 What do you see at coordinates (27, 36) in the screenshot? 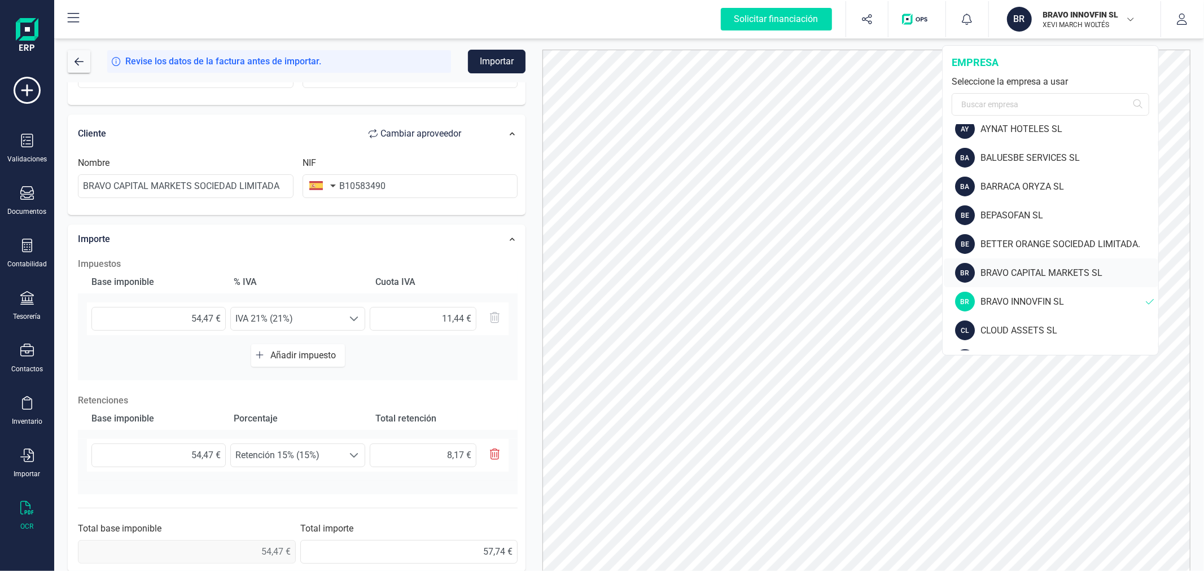
I see `img: Logo Finanedi` at bounding box center [27, 36].